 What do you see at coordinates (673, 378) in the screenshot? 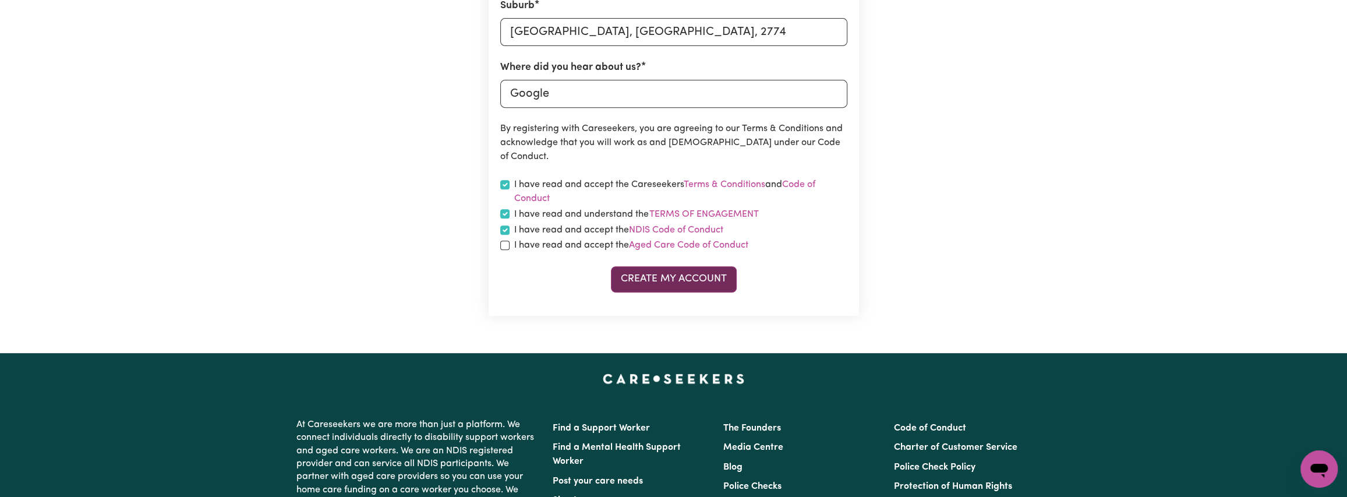
I see `a: Careseekers home page` at bounding box center [673, 378].